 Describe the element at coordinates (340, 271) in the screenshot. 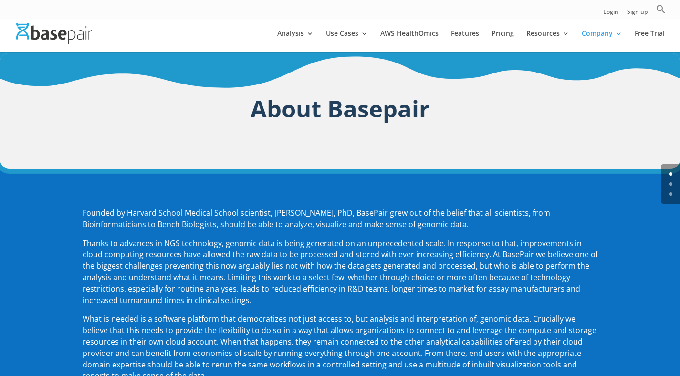

I see `span: Thanks to advances in NGS technology, genomic data is being generated on an unprecedented scale. ...` at that location.